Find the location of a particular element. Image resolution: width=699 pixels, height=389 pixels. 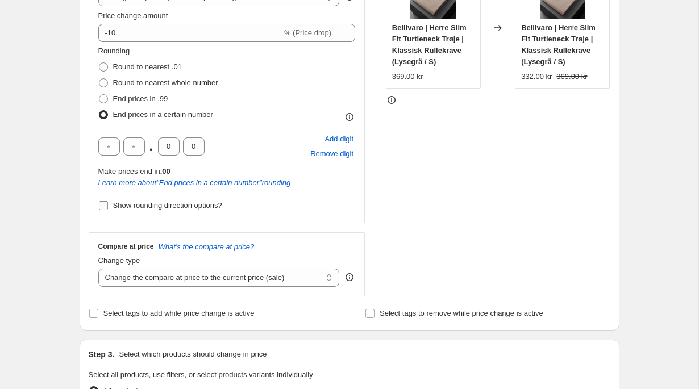

h2: Step 3. is located at coordinates (102, 354).